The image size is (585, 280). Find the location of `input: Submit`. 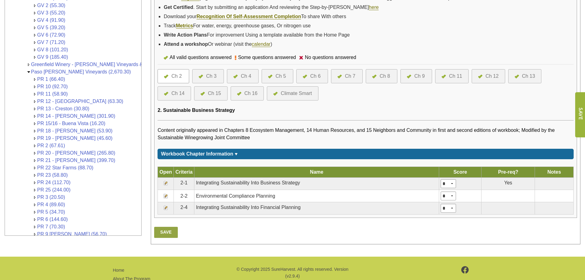

input: Submit is located at coordinates (580, 115).